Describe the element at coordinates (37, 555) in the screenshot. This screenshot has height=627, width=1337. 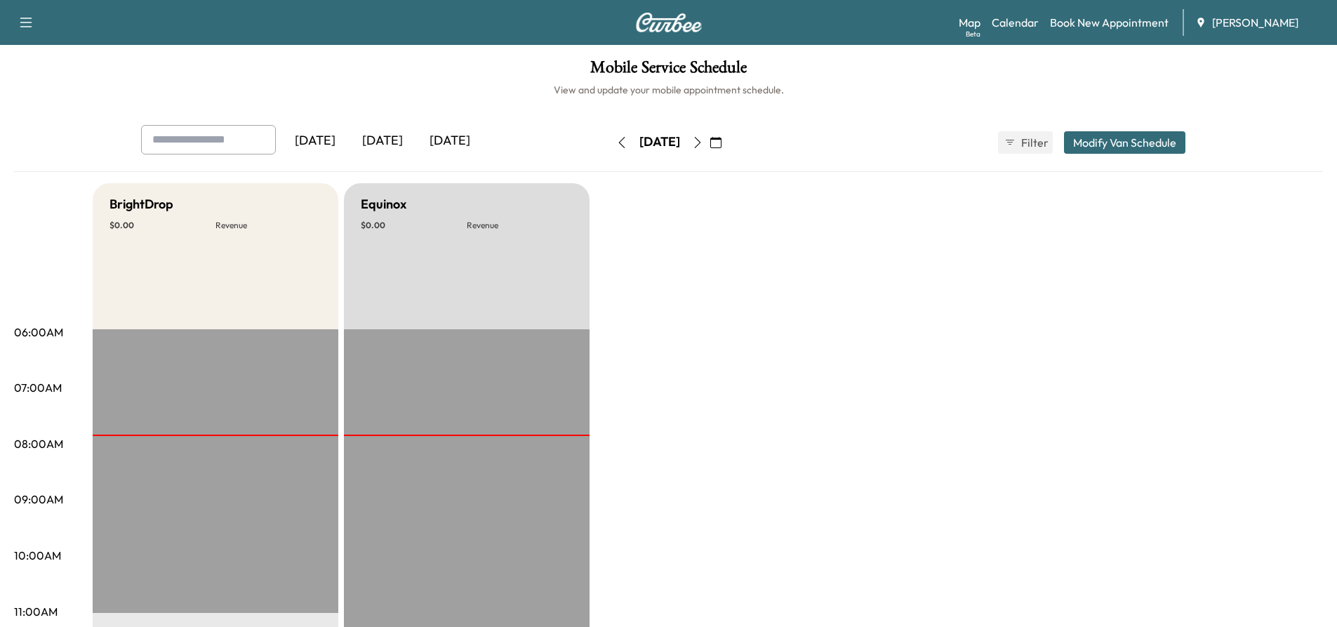
I see `p: 10:00AM` at that location.